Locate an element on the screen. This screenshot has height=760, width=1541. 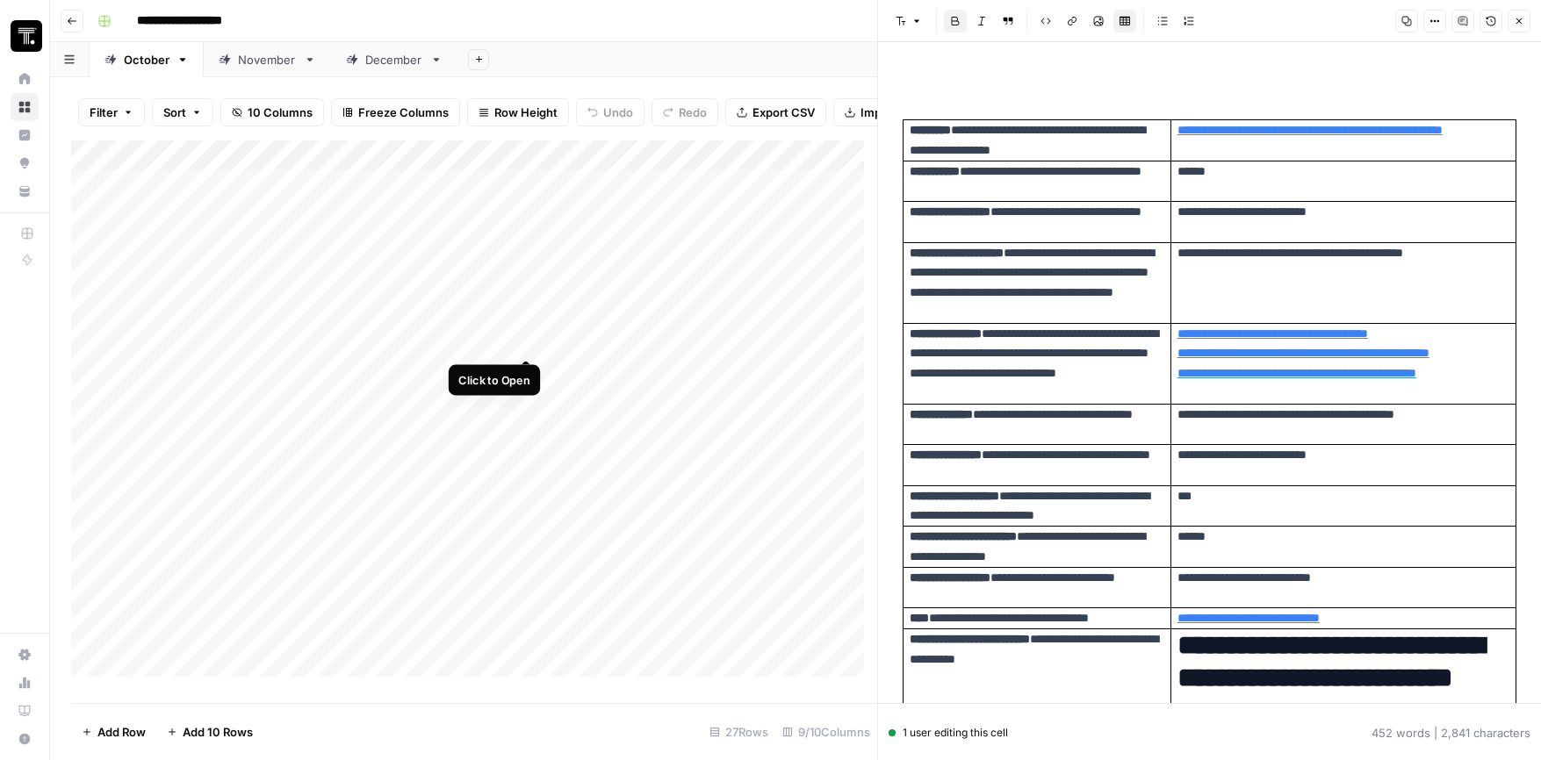
div: 1 user editing this cell is located at coordinates (948, 733).